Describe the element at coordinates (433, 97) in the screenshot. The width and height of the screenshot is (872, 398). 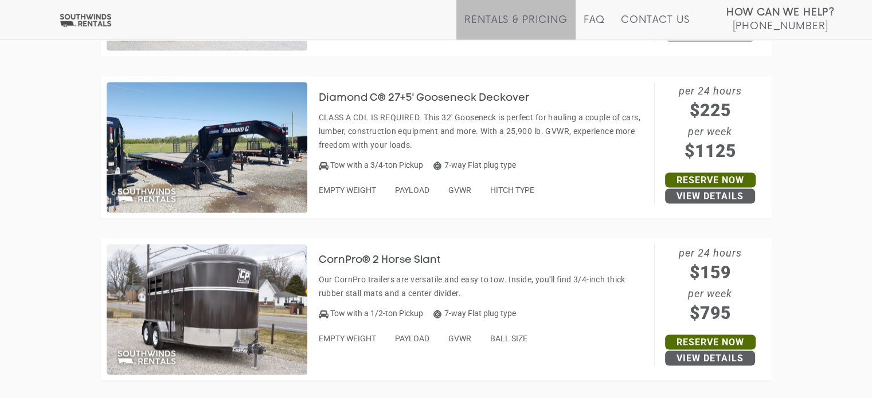
I see `a: Diamond C® 27+5' Gooseneck Deckover` at that location.